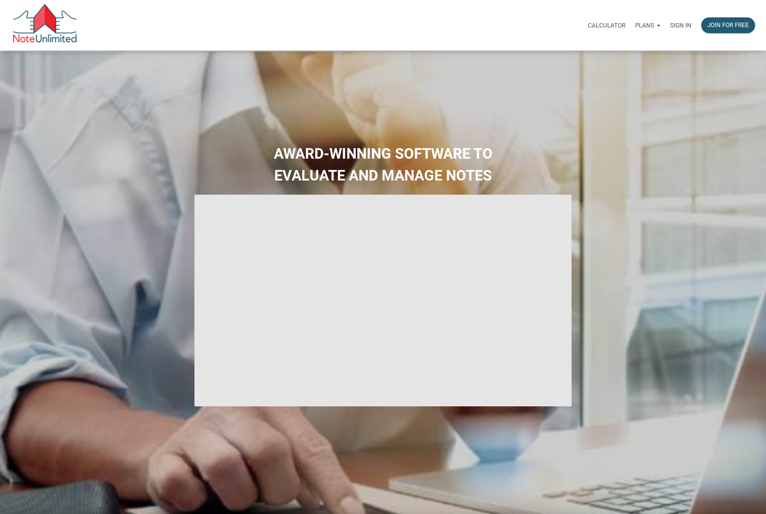  Describe the element at coordinates (681, 25) in the screenshot. I see `a: Sign in` at that location.